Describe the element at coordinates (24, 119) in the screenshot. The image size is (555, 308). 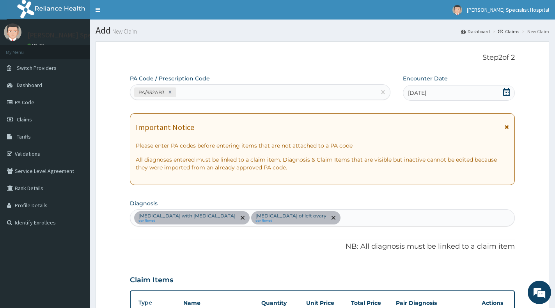
I see `span: Claims` at that location.